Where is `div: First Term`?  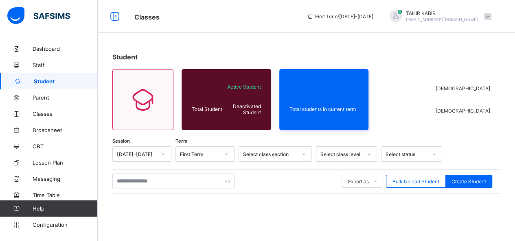 div: First Term is located at coordinates (200, 154).